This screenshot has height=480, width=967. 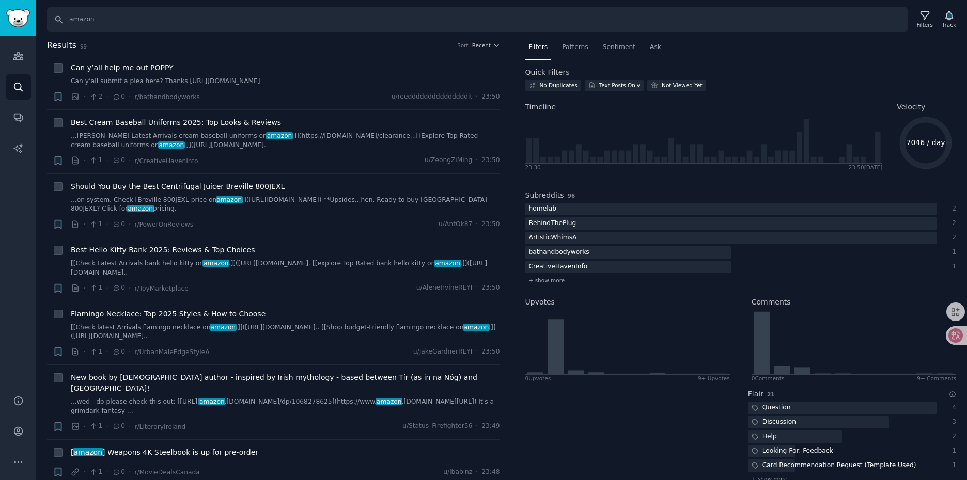 I want to click on div: Not Viewed Yet, so click(x=682, y=85).